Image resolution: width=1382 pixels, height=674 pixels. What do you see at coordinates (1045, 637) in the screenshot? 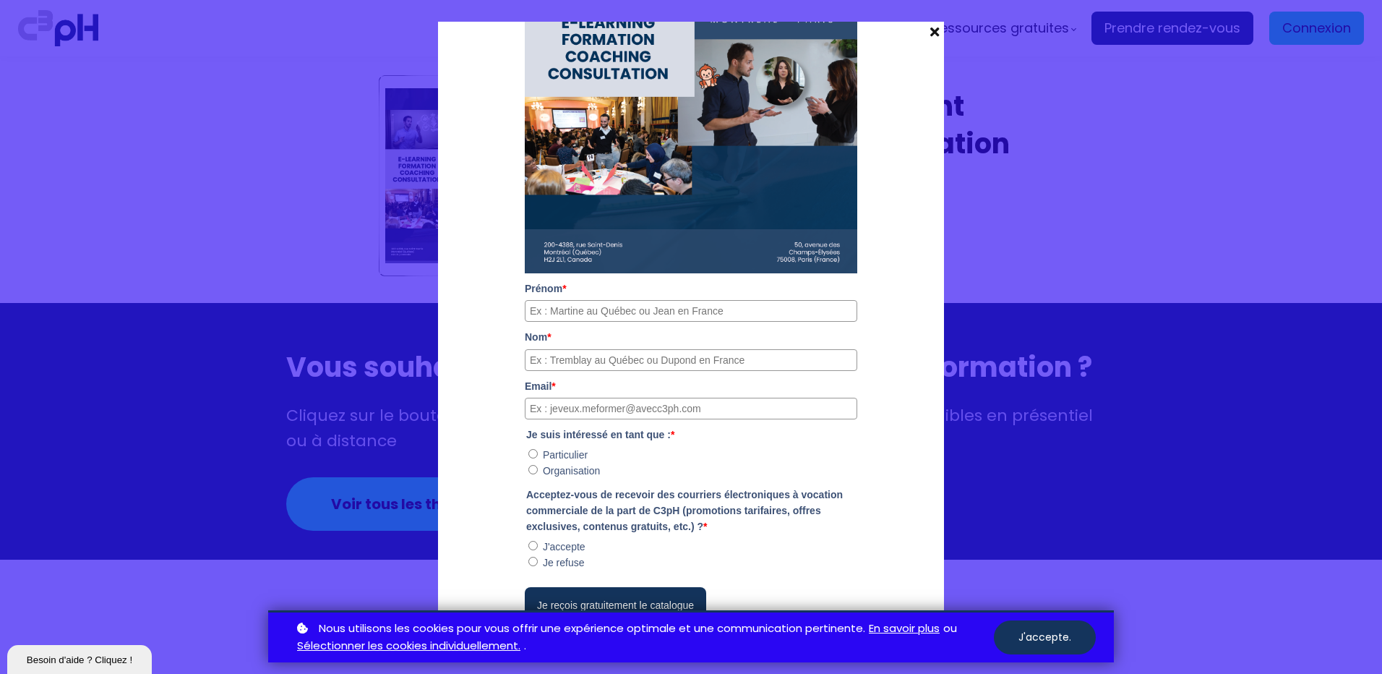
I see `button: J'accepte.` at bounding box center [1045, 637].